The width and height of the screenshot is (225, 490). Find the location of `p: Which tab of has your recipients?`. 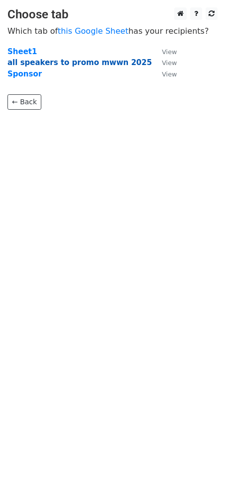

p: Which tab of has your recipients? is located at coordinates (112, 31).